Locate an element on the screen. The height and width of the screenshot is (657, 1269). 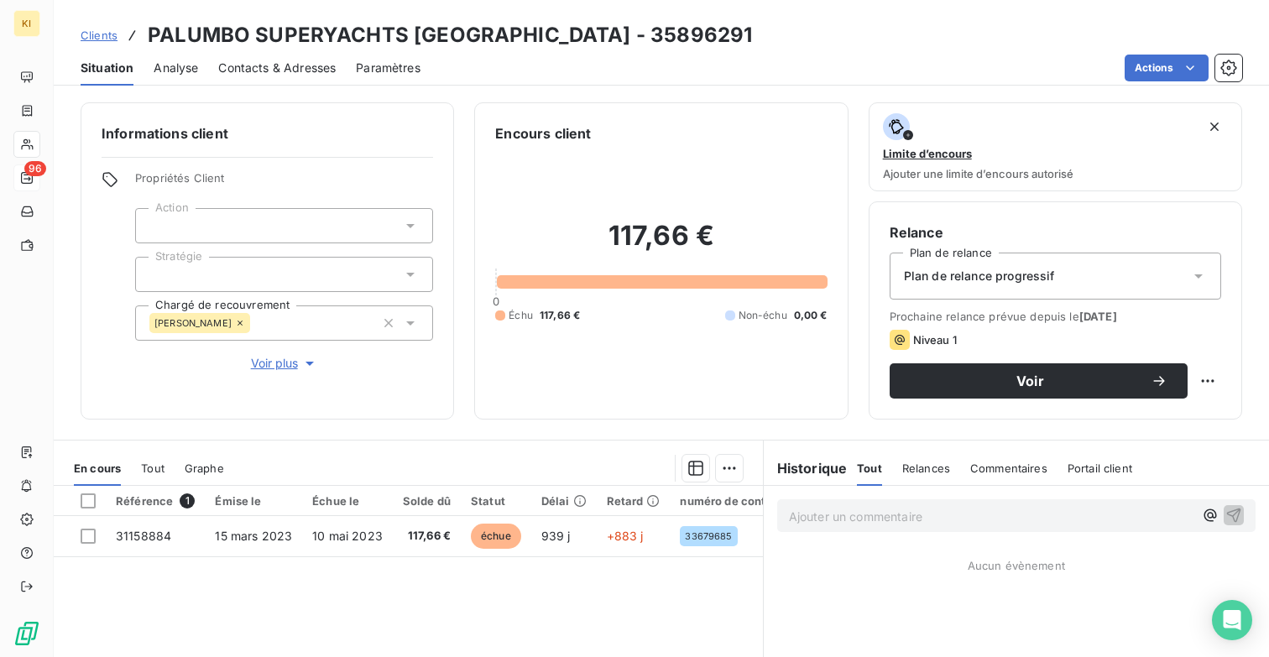
h2: 117,66 € is located at coordinates (660, 244).